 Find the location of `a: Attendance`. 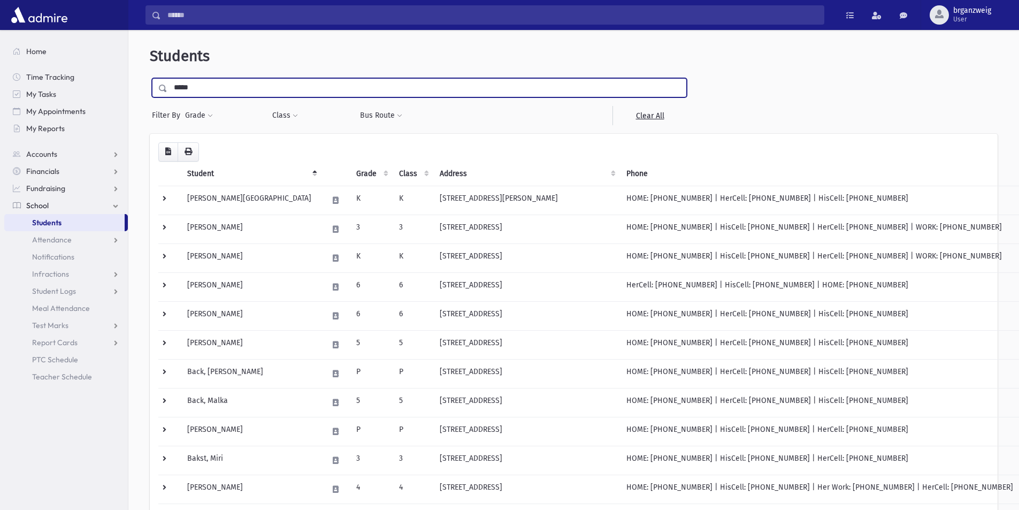

a: Attendance is located at coordinates (66, 240).